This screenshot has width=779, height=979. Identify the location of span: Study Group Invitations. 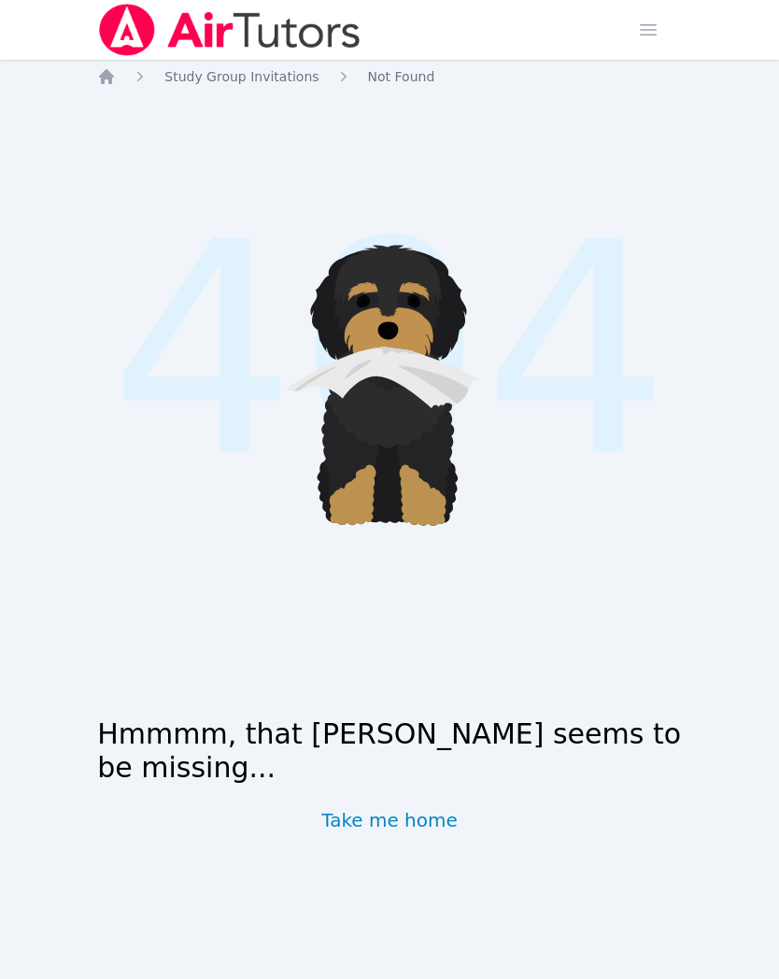
(241, 77).